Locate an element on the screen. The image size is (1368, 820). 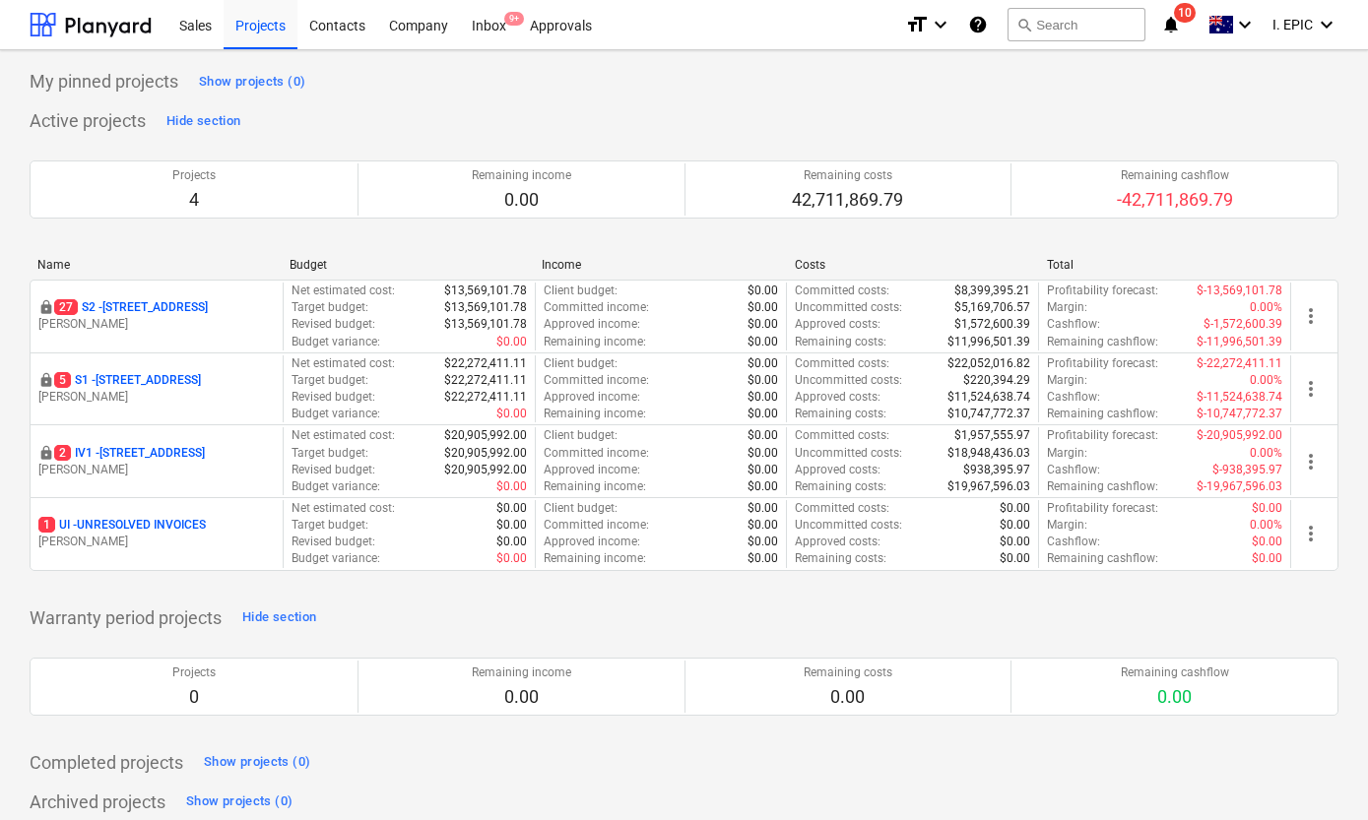
p: $5,169,706.57 is located at coordinates (991, 307).